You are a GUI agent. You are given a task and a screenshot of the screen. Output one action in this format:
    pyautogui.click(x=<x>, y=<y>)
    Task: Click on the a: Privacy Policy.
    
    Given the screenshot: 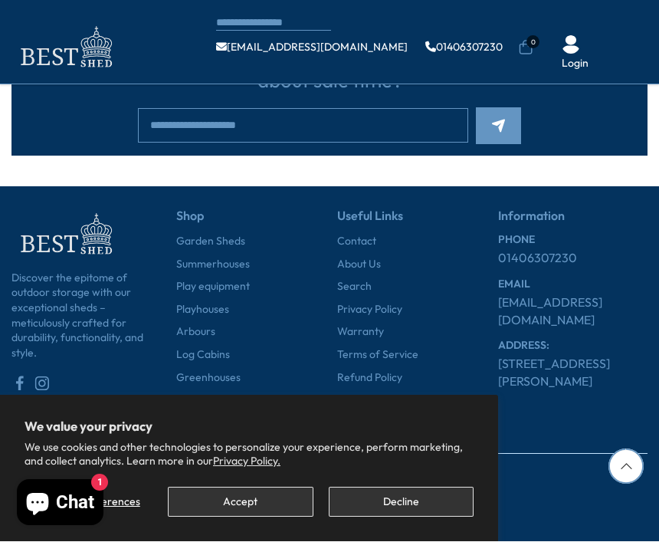 What is the action you would take?
    pyautogui.click(x=247, y=461)
    